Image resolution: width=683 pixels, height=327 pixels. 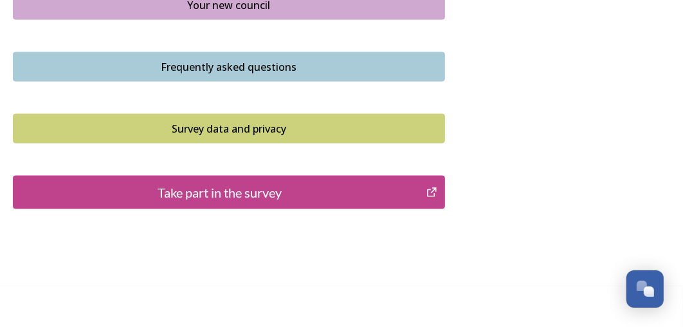 What do you see at coordinates (229, 67) in the screenshot?
I see `div: Frequently asked questions` at bounding box center [229, 67].